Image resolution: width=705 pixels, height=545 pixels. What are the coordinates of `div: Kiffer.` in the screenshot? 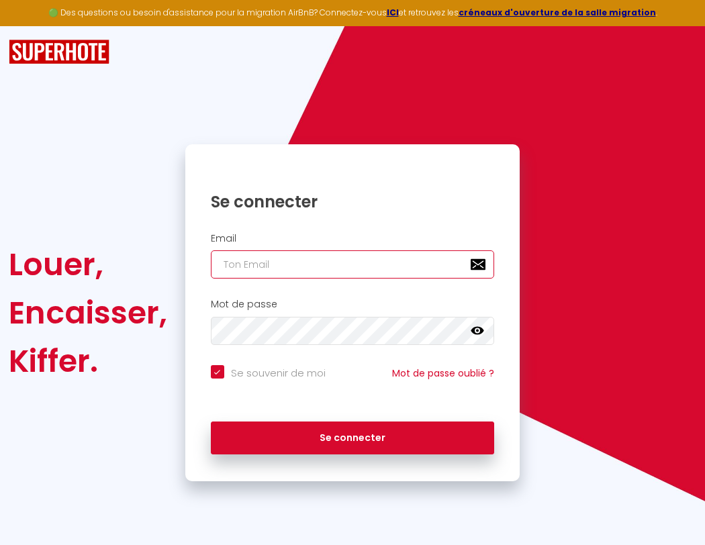 It's located at (88, 361).